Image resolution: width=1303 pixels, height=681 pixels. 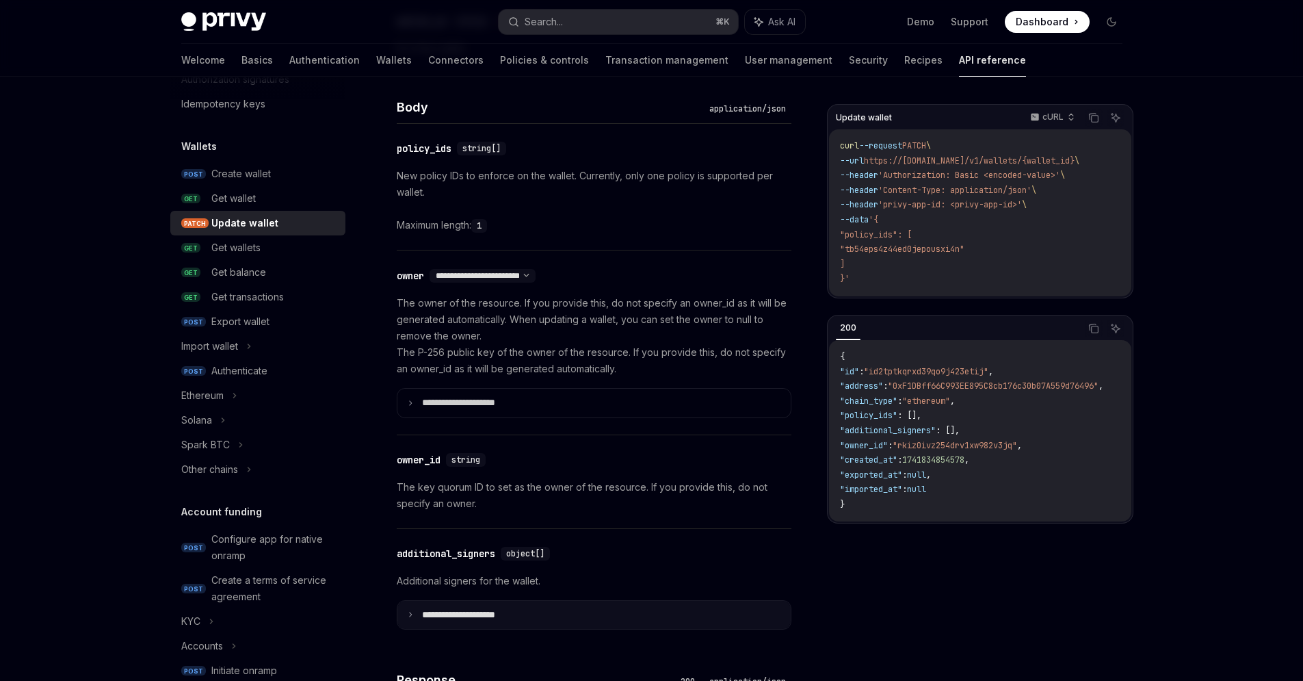 What do you see at coordinates (456, 60) in the screenshot?
I see `a: Connectors` at bounding box center [456, 60].